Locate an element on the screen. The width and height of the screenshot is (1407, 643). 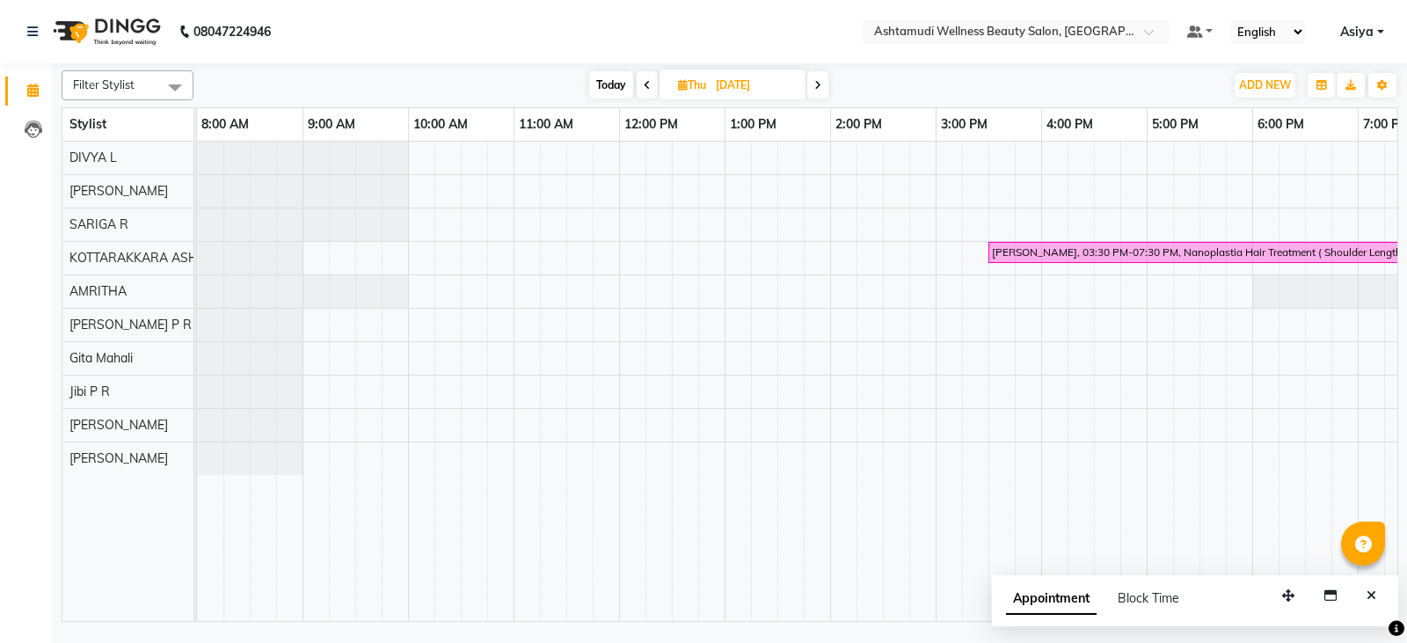
span: Asiya is located at coordinates (1357, 32).